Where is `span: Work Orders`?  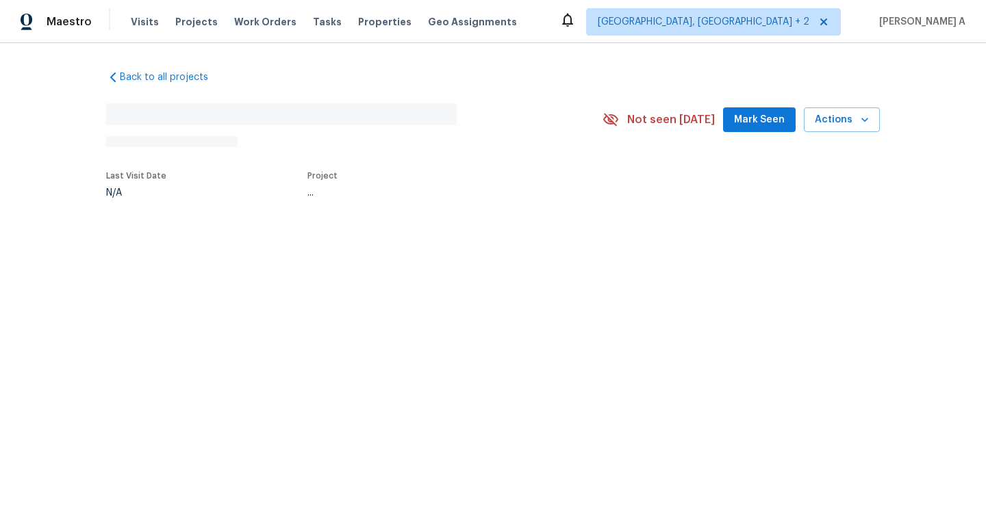
span: Work Orders is located at coordinates (265, 22).